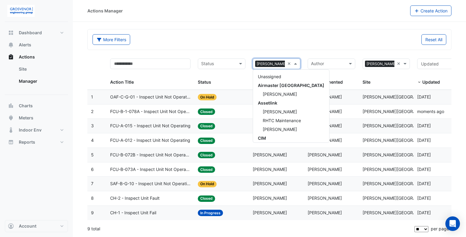 The width and height of the screenshot is (466, 237). Describe the element at coordinates (440, 64) in the screenshot. I see `button: Updated` at that location.